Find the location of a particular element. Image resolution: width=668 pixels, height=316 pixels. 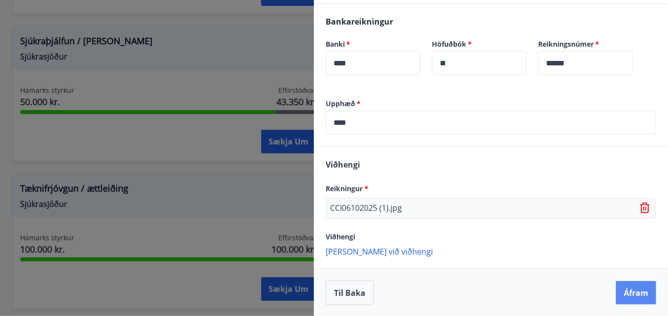

button: Til baka is located at coordinates (350, 293).